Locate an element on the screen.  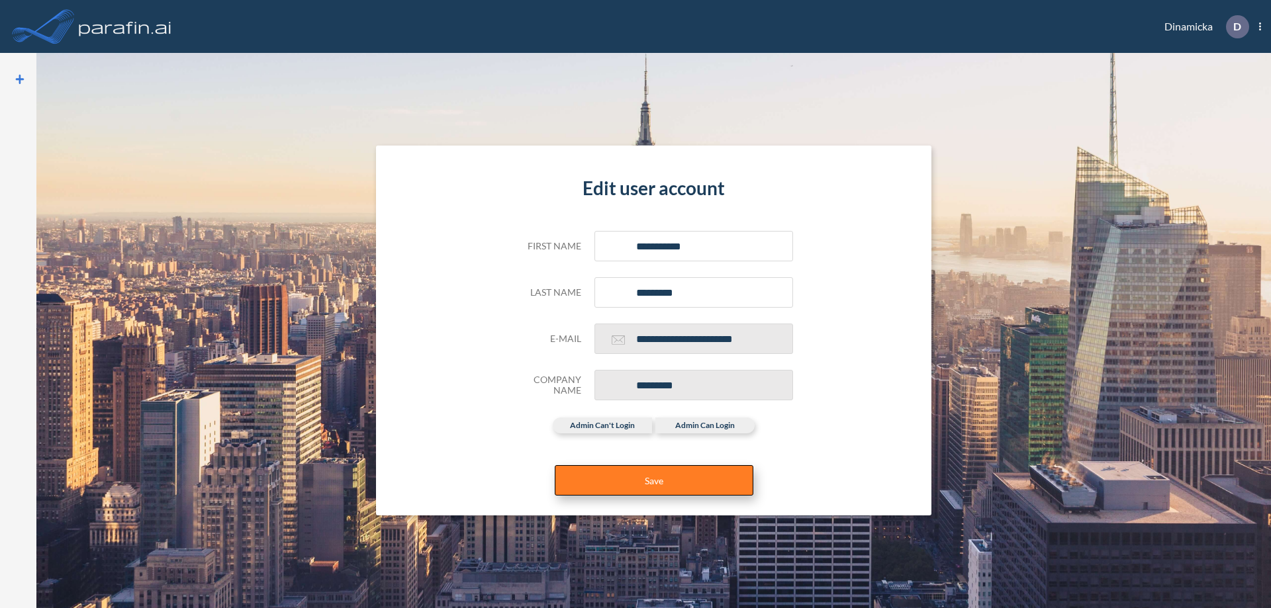
p: D is located at coordinates (1237, 26).